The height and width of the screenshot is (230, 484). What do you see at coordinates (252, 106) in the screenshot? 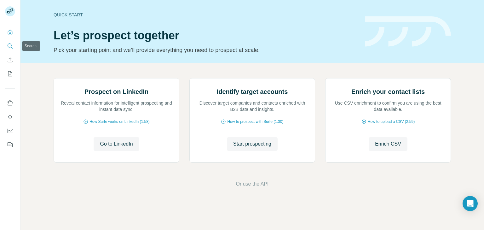
I see `p: Discover target companies and contacts enriched with B2B data and insights.` at bounding box center [252, 106].